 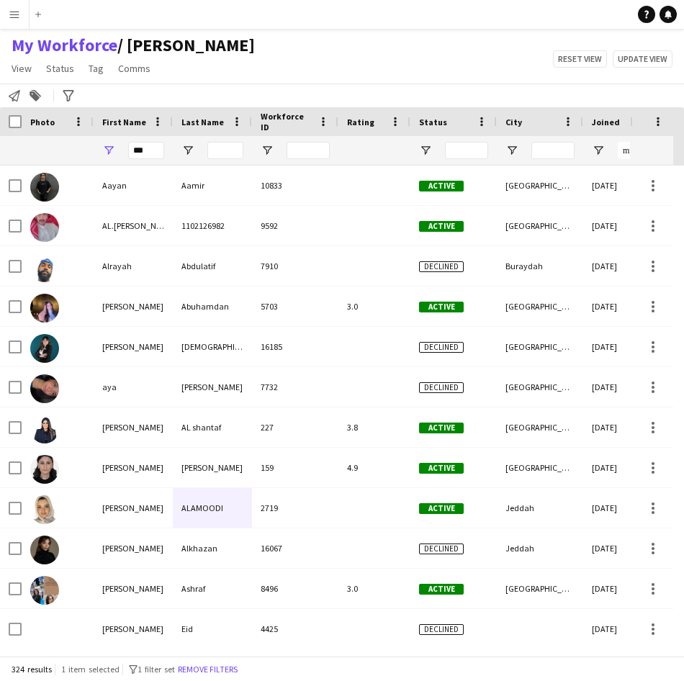 I want to click on input: First Name Filter Input, so click(x=146, y=151).